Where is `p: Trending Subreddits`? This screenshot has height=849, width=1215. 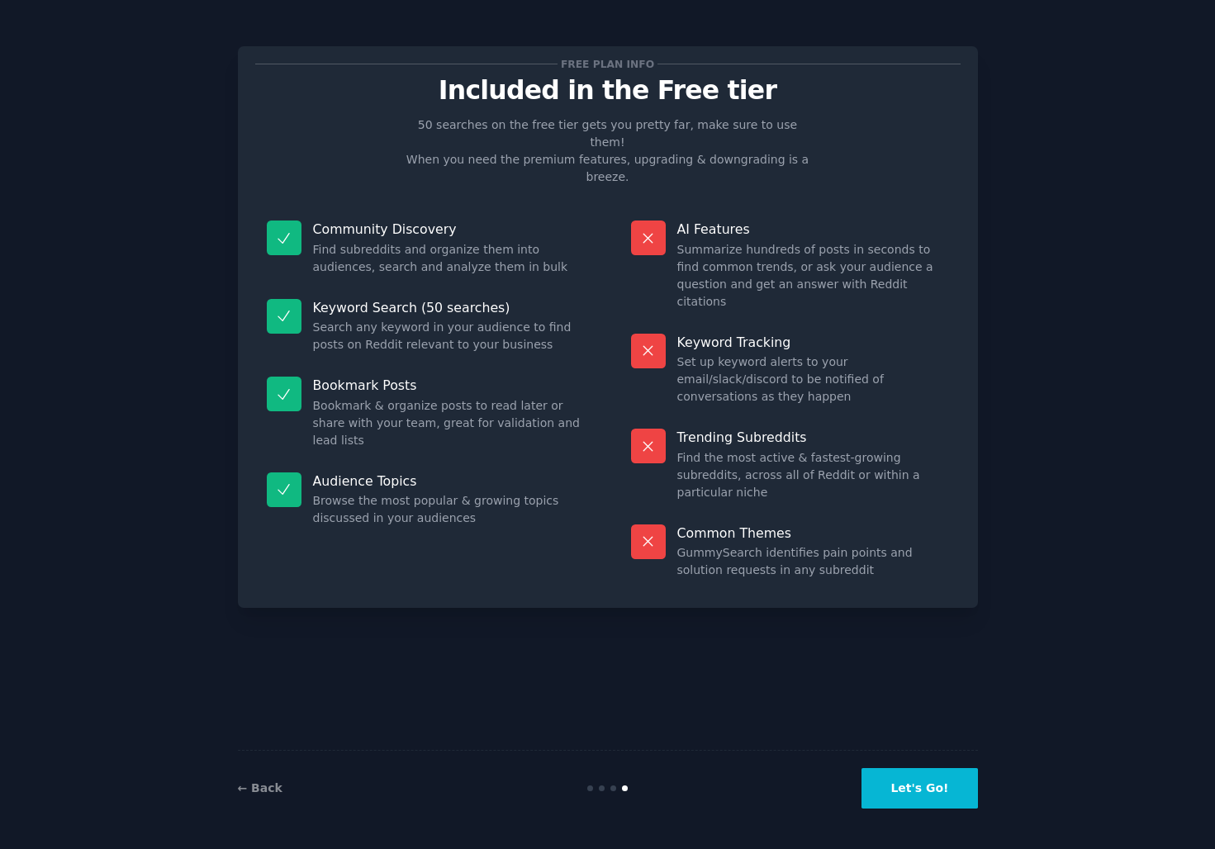 p: Trending Subreddits is located at coordinates (813, 437).